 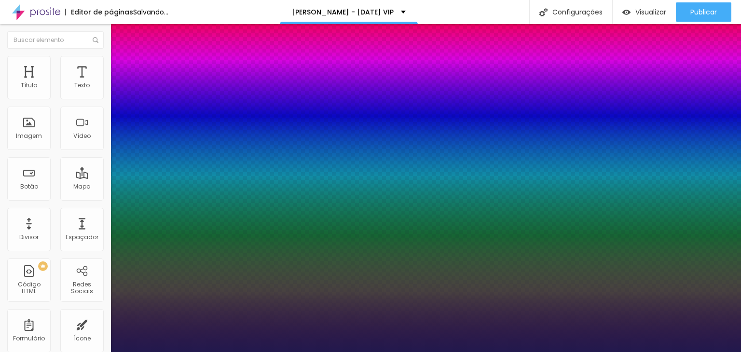 I want to click on div: Divisor, so click(x=29, y=237).